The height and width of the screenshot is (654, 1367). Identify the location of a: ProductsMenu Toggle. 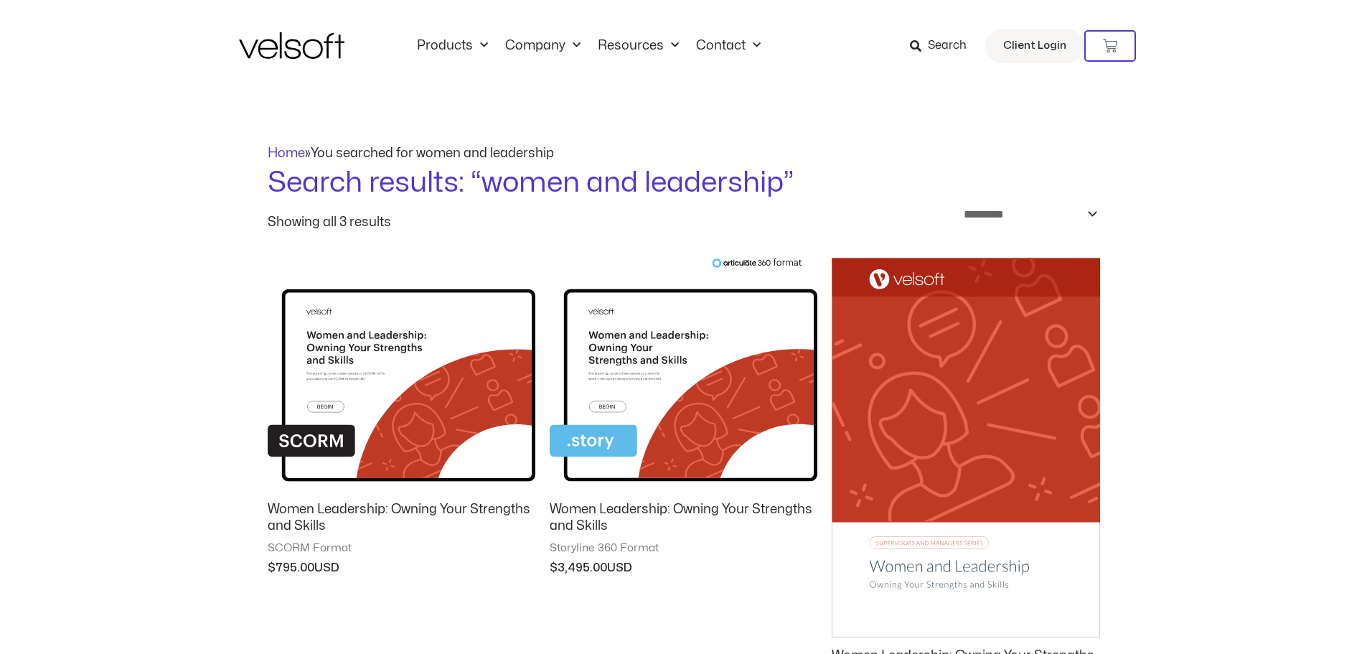
(452, 46).